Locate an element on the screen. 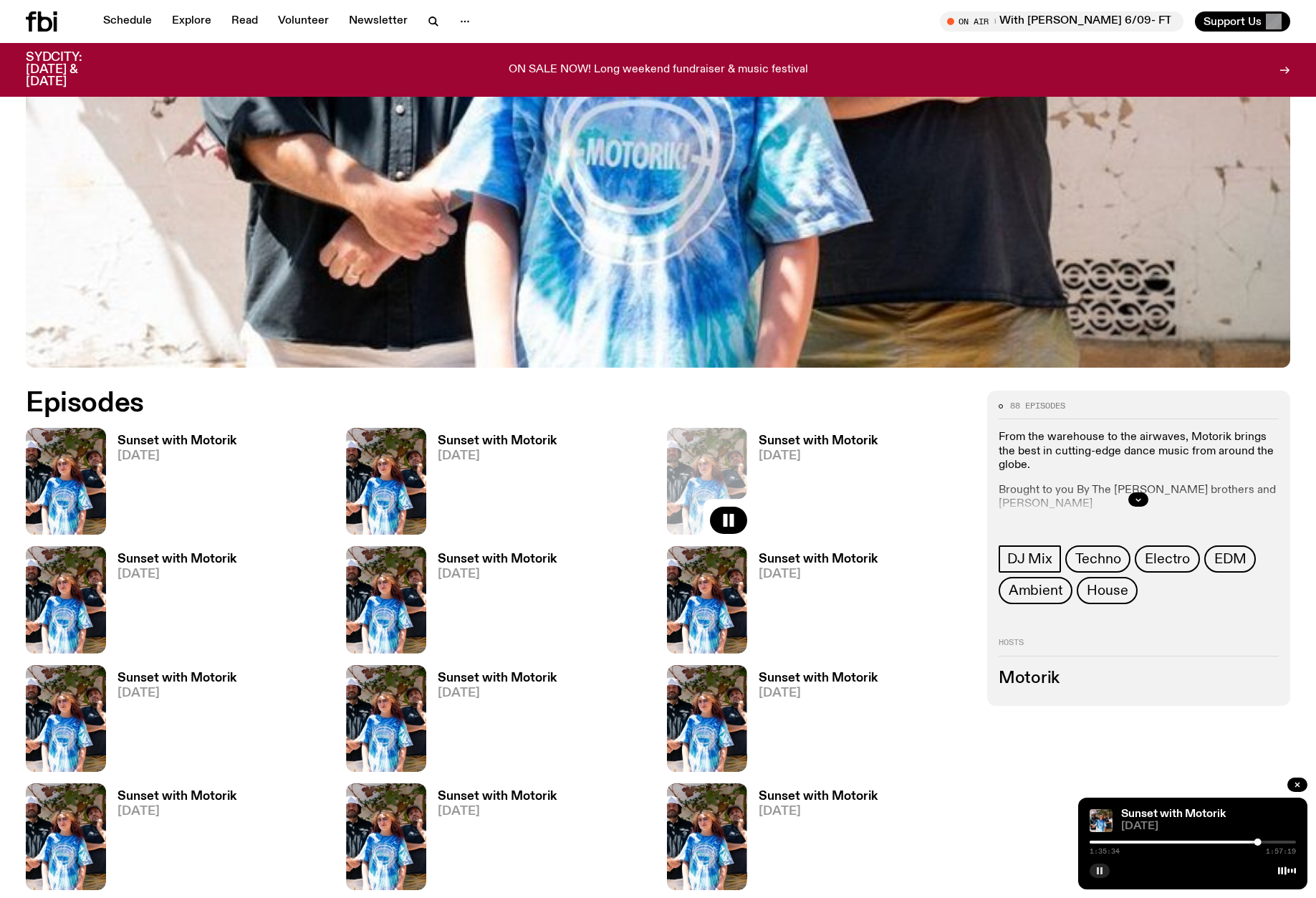 The image size is (1316, 898). a: Volunteer is located at coordinates (303, 22).